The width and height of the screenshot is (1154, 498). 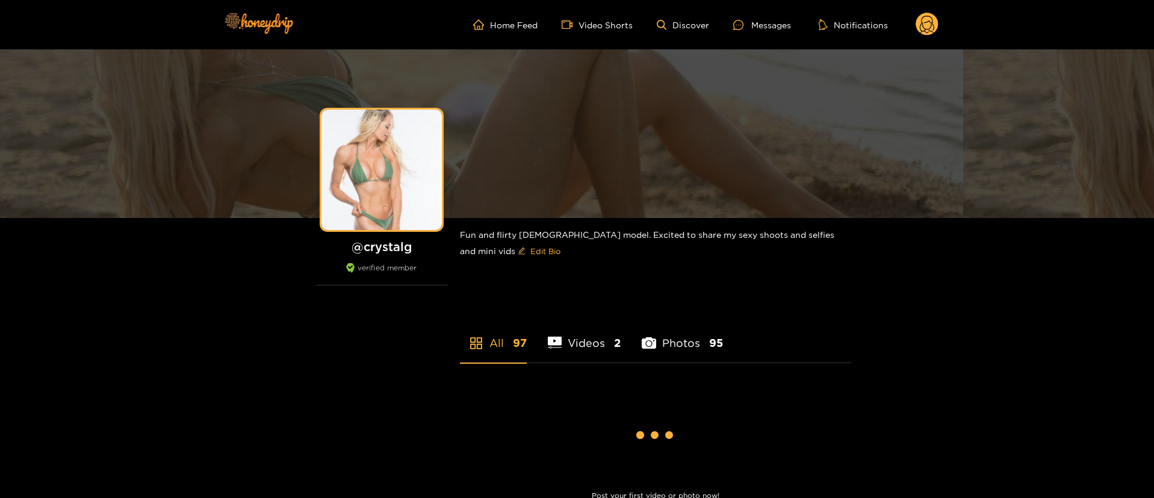 What do you see at coordinates (584, 335) in the screenshot?
I see `li: Videos` at bounding box center [584, 335].